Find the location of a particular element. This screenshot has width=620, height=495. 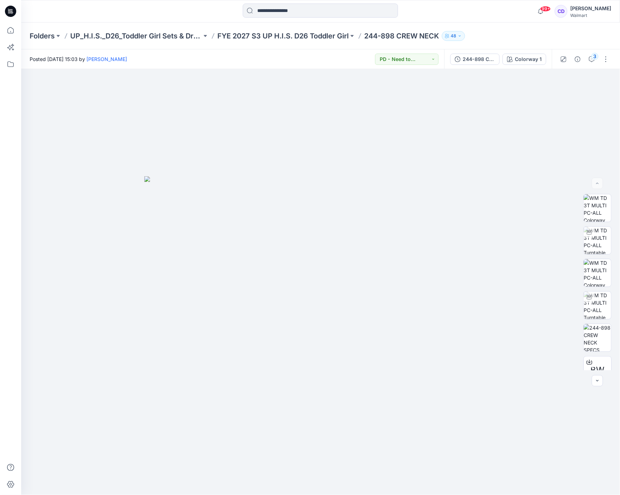

img: eyJhbGciOiJIUzI1NiIsImtpZCI6IjAiLCJzbHQiOiJzZXMiLCJ0eXAiOiJKV1QifQ.eyJkYXRhIjp7InR5cGUiOiJzdG9yYW... is located at coordinates (321, 336).